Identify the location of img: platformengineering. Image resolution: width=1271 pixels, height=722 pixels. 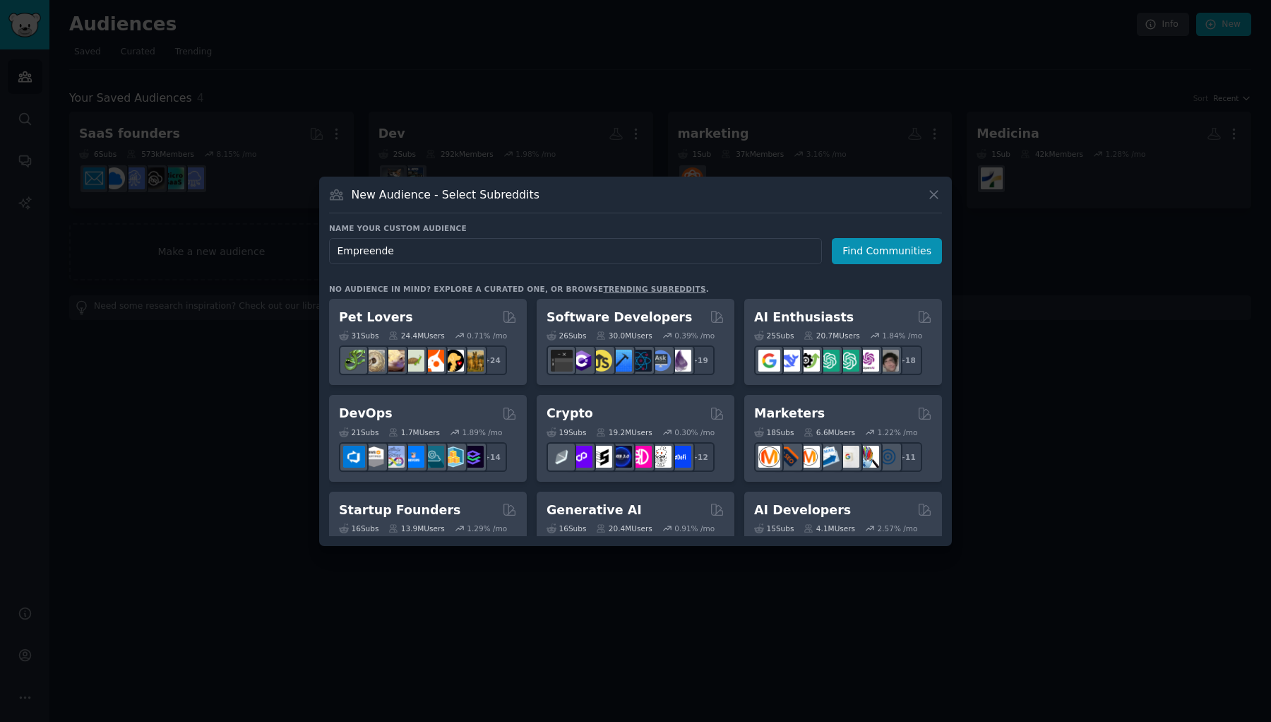
(433, 456).